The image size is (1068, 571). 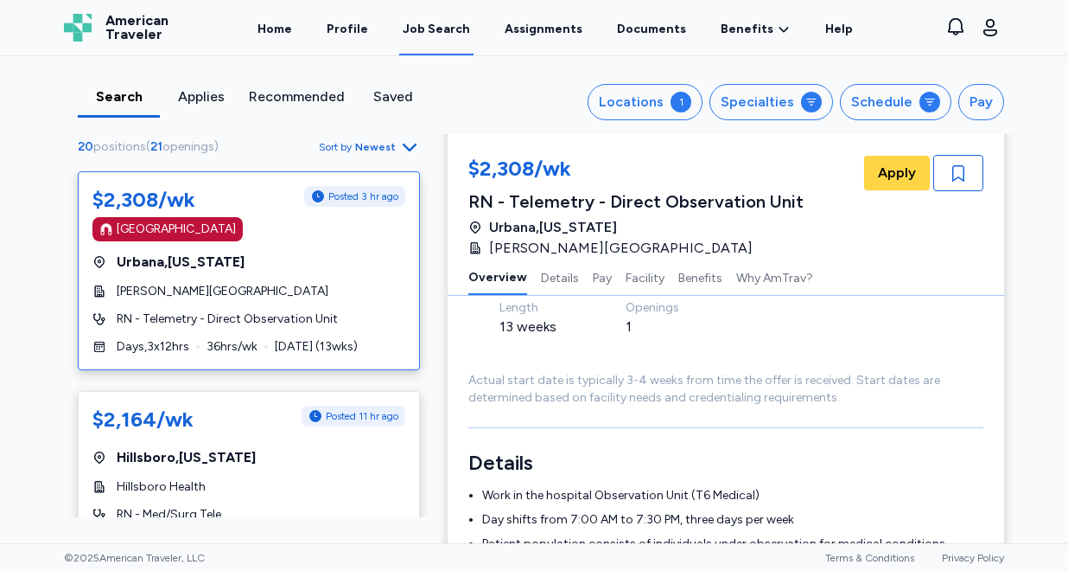 What do you see at coordinates (363, 196) in the screenshot?
I see `span: Posted 3 hr ago` at bounding box center [363, 196].